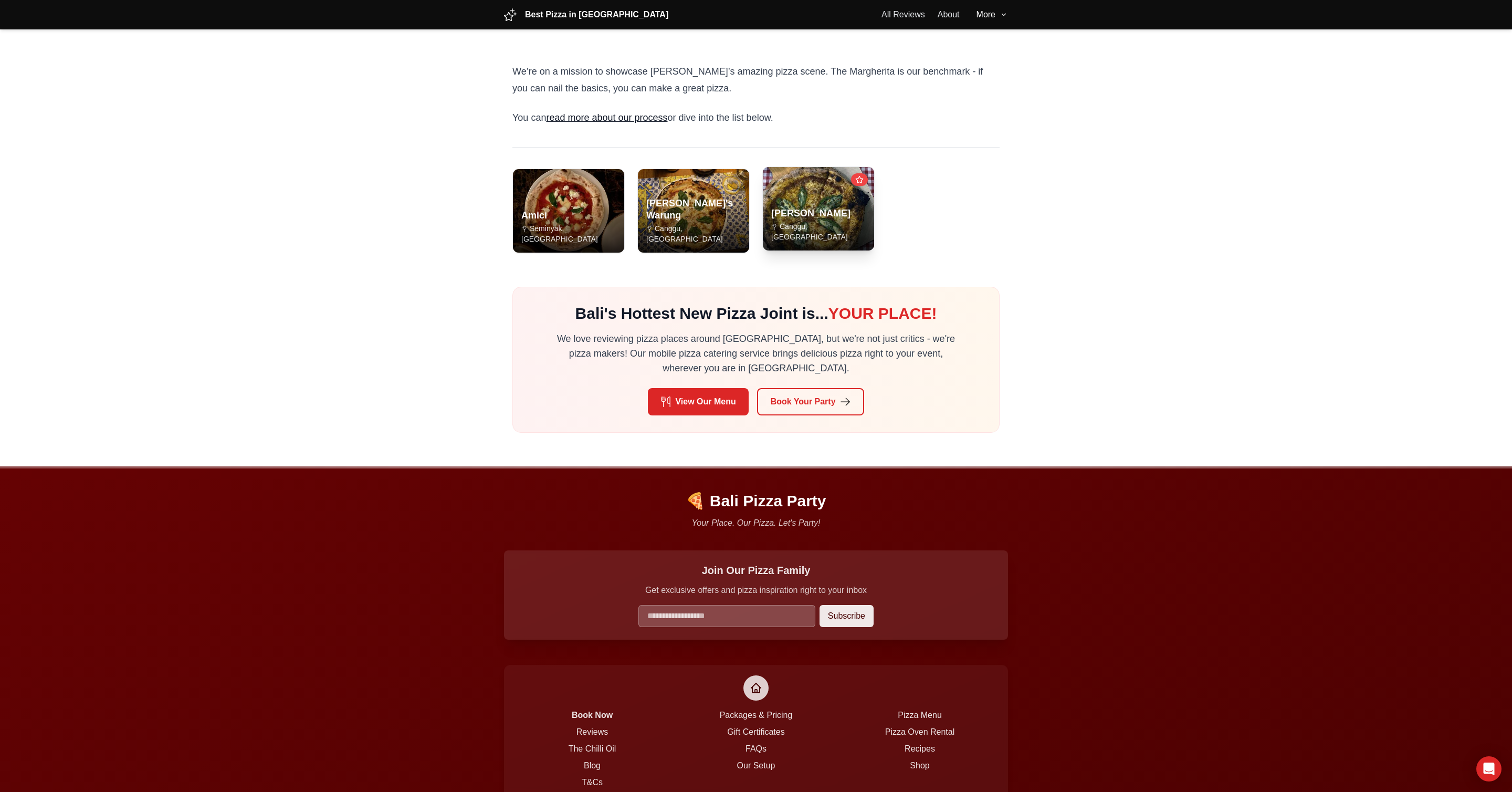 The height and width of the screenshot is (792, 1512). I want to click on a: Packages & Pricing, so click(756, 715).